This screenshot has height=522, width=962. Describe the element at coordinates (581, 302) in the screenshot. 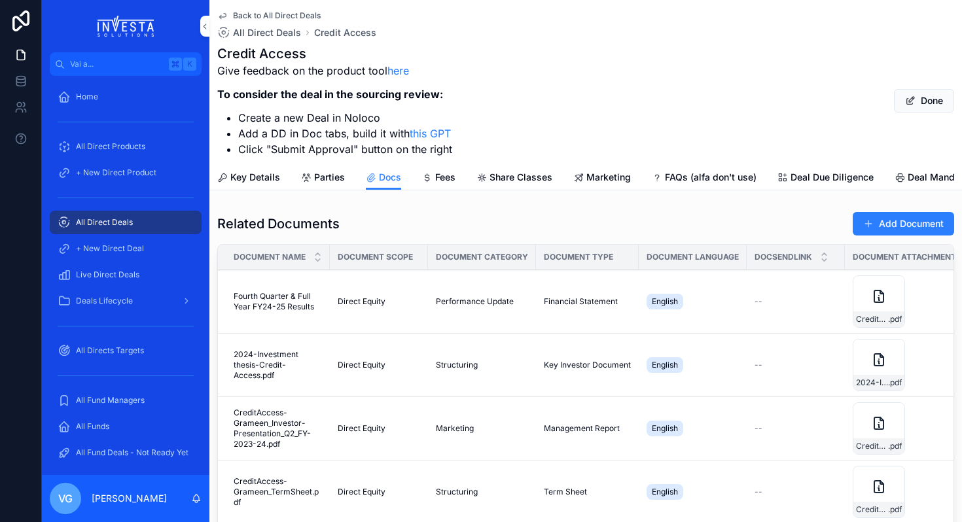

I see `span: Financial Statement` at that location.